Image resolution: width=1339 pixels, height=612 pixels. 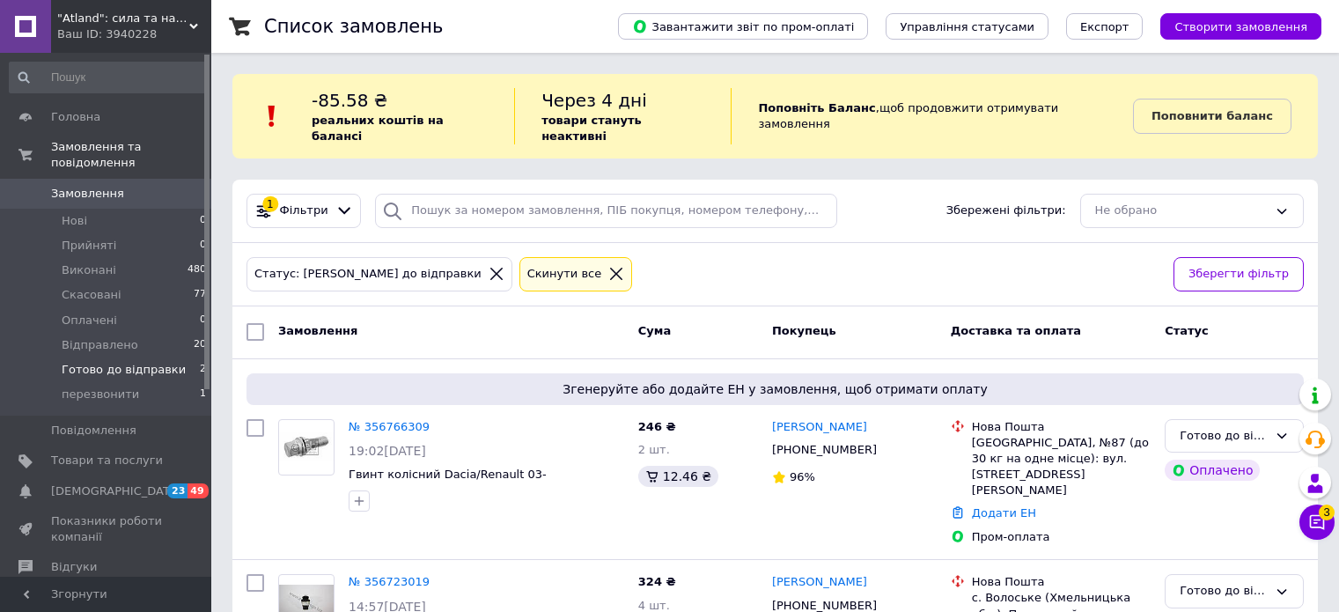 What do you see at coordinates (92, 295) in the screenshot?
I see `span: Скасовані` at bounding box center [92, 295].